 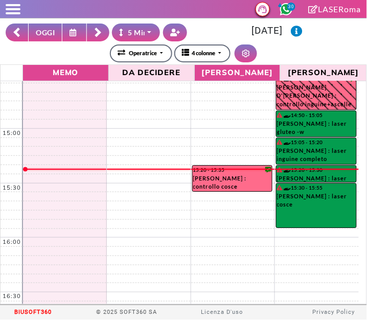 I want to click on div: 16:30, so click(x=12, y=297).